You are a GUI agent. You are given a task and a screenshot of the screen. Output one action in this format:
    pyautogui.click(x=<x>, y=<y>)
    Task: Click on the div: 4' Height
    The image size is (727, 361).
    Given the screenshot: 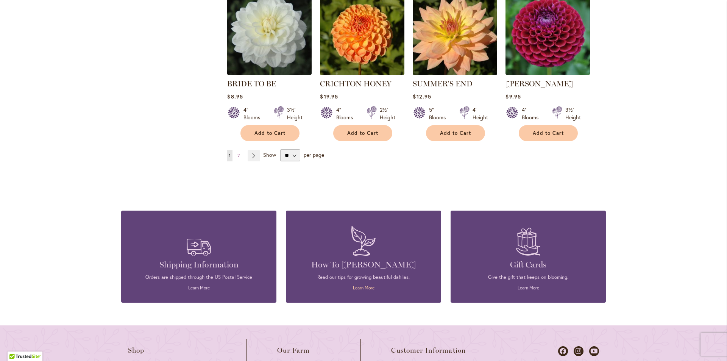 What is the action you would take?
    pyautogui.click(x=480, y=114)
    